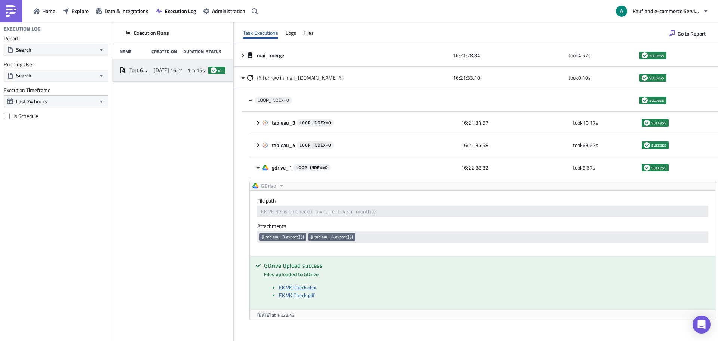 Image resolution: width=718 pixels, height=341 pixels. I want to click on label: Running User, so click(56, 64).